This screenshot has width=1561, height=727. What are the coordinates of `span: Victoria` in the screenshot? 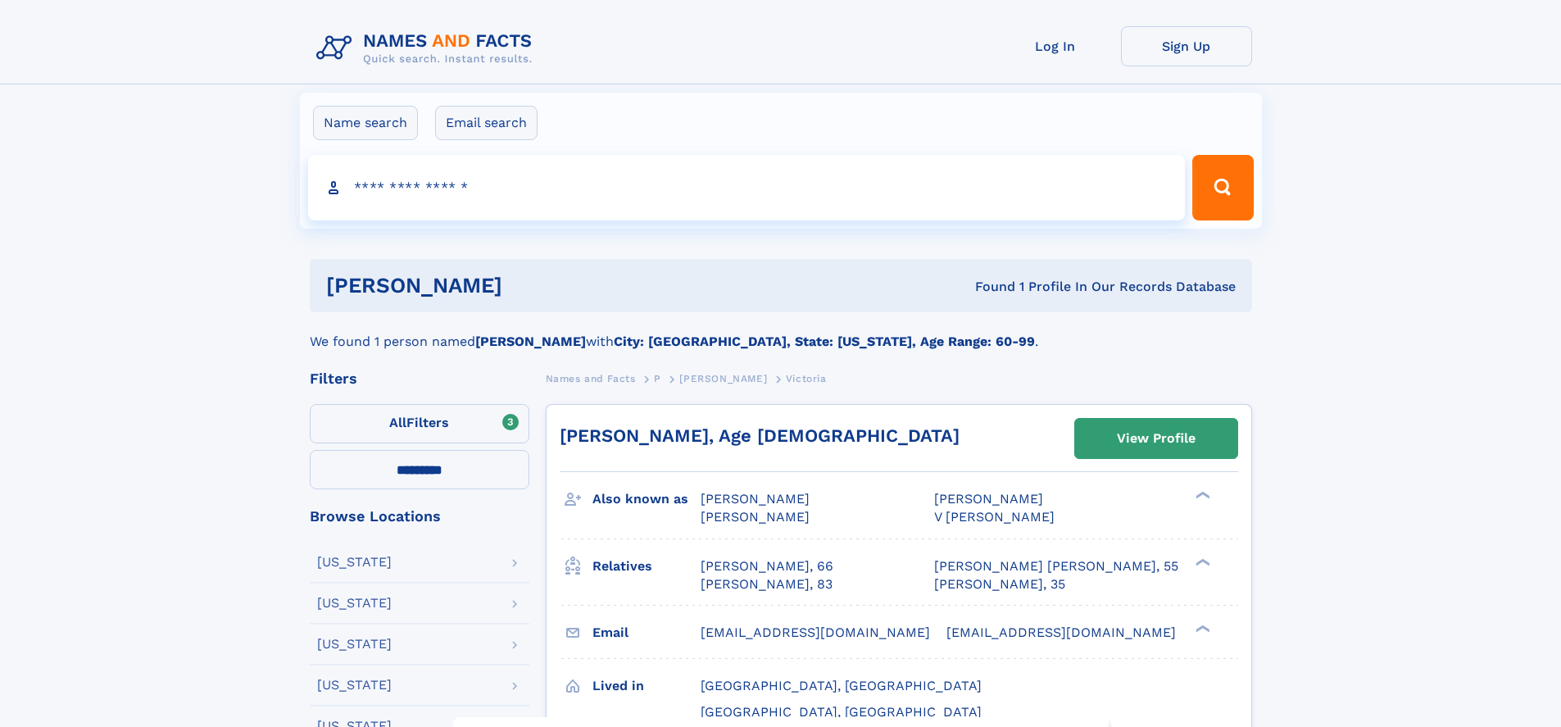 It's located at (806, 379).